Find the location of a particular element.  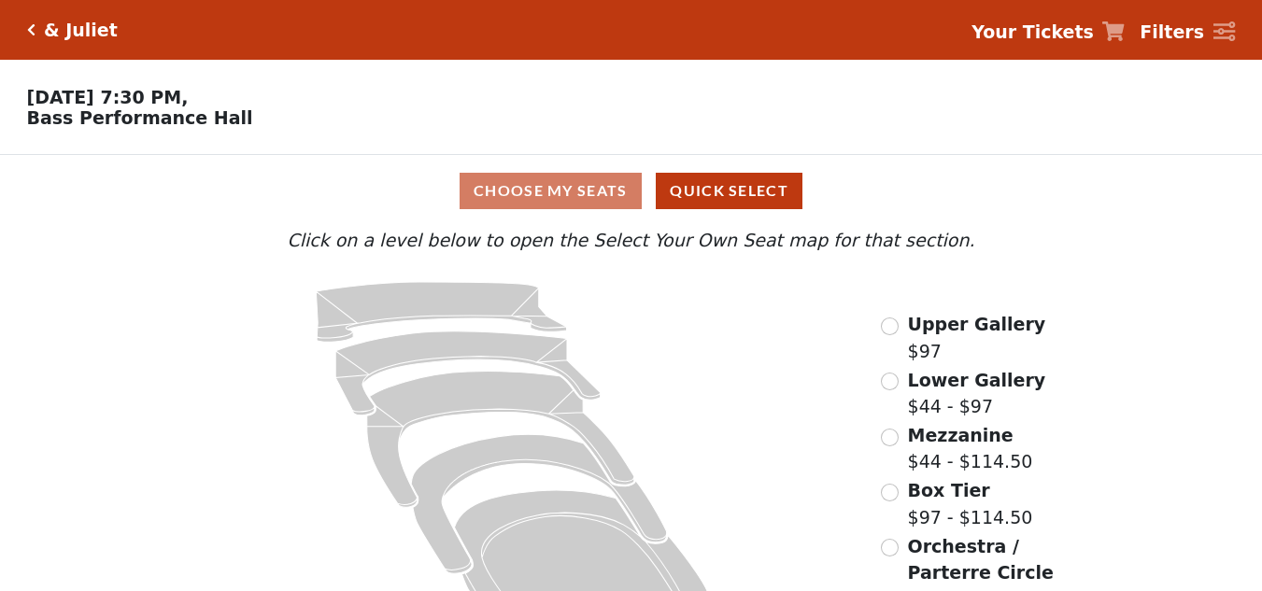

span: Mezzanine is located at coordinates (960, 435).